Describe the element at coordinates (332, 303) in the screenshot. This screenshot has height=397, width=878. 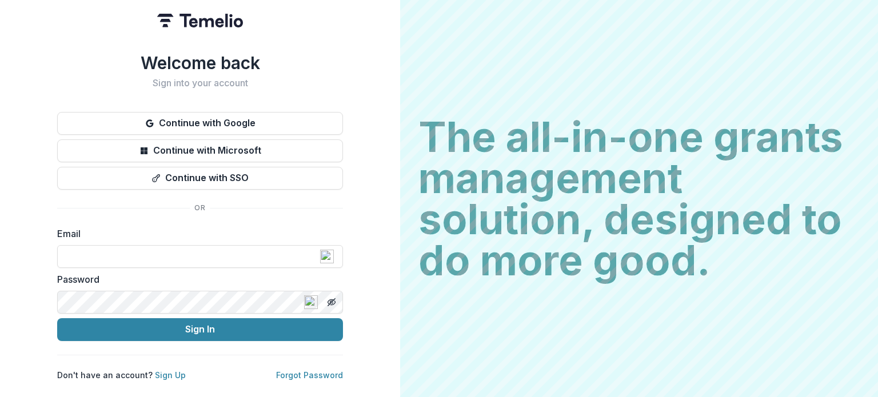
I see `button: Toggle password visibility` at that location.